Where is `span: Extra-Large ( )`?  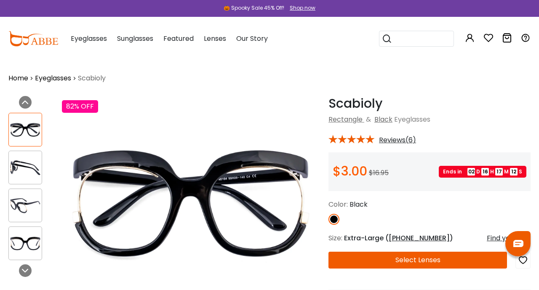 span: Extra-Large ( ) is located at coordinates (399, 238).